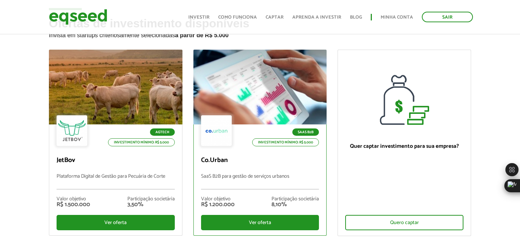  I want to click on a: Captar, so click(274, 17).